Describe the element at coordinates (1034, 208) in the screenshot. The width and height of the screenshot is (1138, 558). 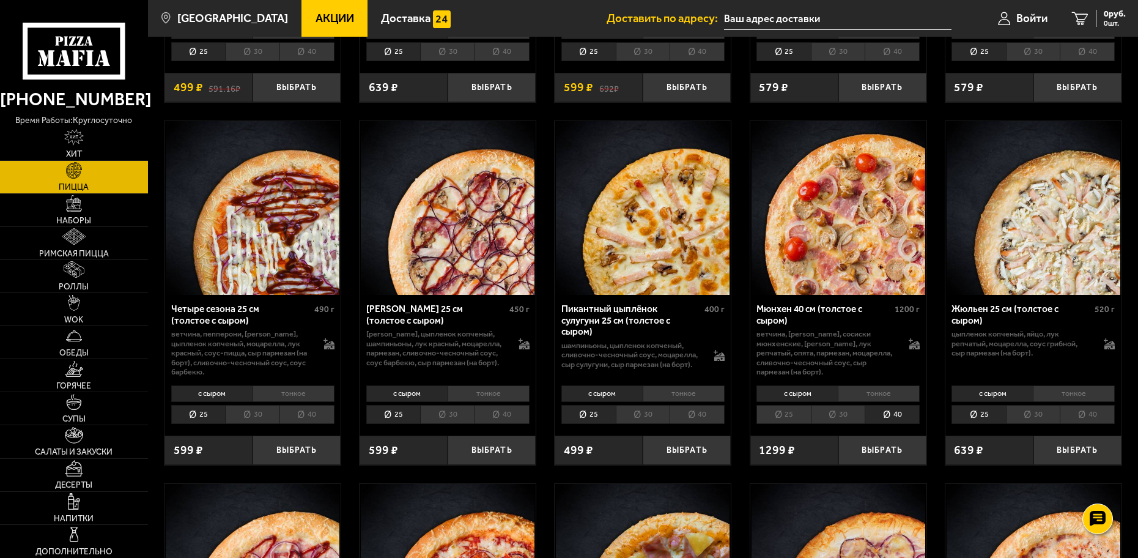
I see `a: Жюльен 25 см (толстое с сыром)` at that location.